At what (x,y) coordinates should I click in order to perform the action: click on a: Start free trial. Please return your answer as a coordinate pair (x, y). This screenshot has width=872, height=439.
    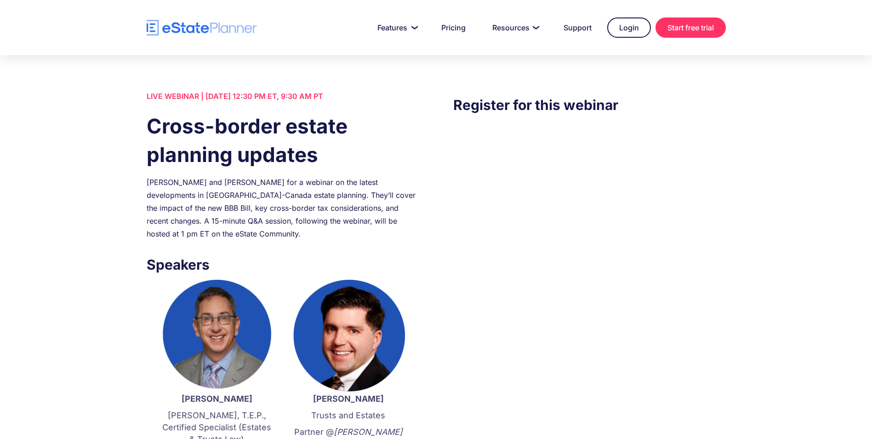
    Looking at the image, I should click on (690, 28).